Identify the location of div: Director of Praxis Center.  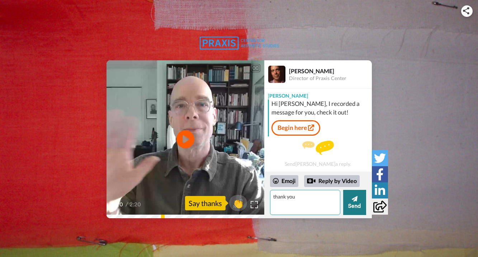
(330, 78).